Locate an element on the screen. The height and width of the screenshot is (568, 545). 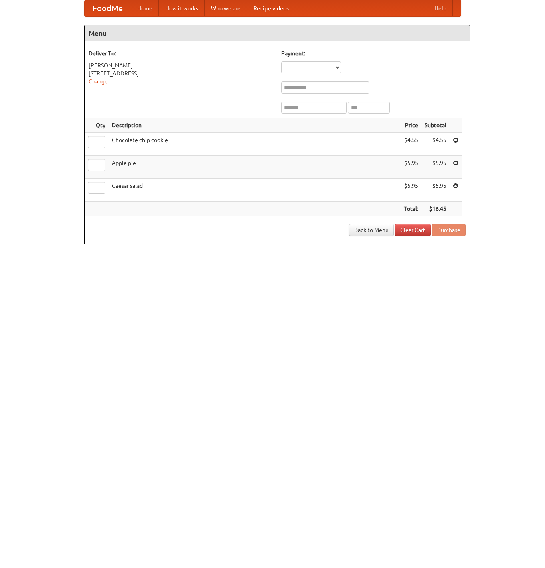
th: $16.45 is located at coordinates (436, 209).